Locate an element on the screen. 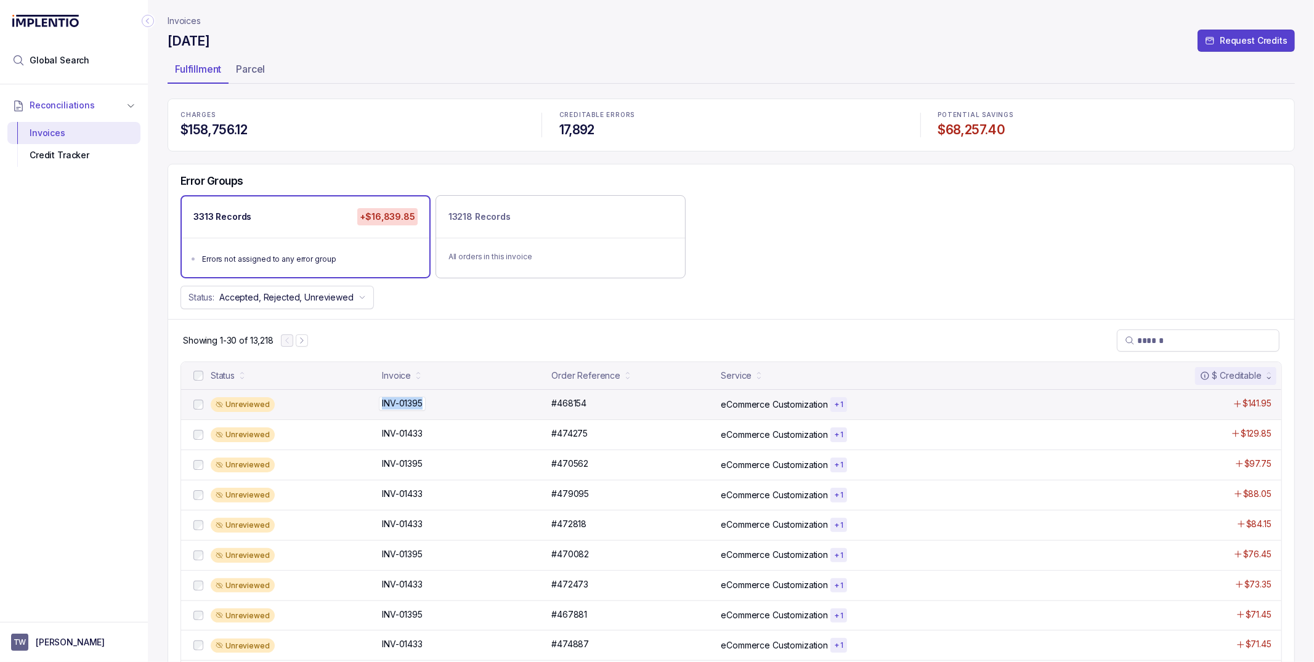 This screenshot has width=1314, height=662. p: #470562 is located at coordinates (570, 464).